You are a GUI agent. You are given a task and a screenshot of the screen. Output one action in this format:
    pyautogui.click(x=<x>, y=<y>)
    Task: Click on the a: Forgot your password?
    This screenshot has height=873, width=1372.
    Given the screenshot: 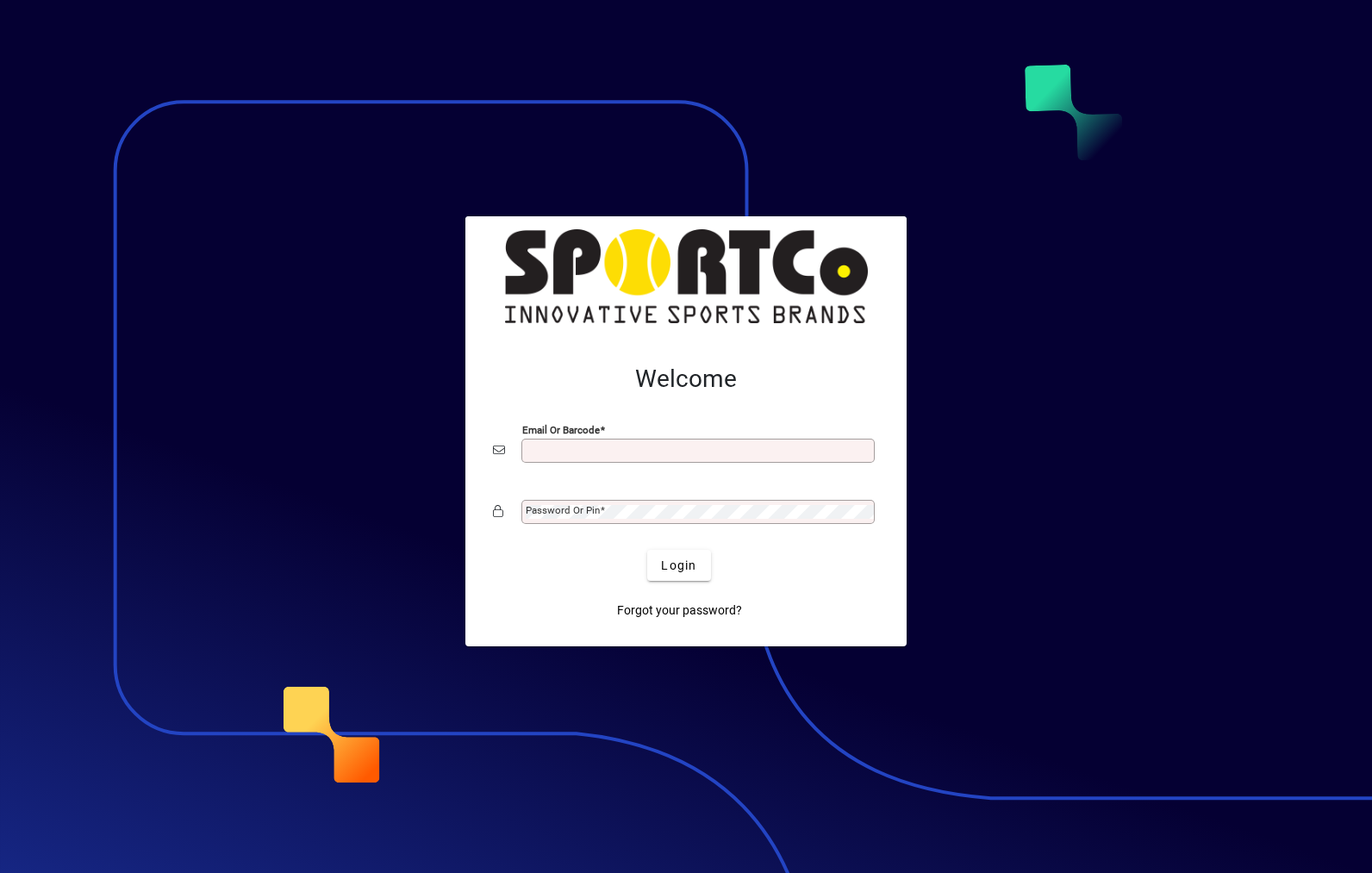 What is the action you would take?
    pyautogui.click(x=679, y=610)
    